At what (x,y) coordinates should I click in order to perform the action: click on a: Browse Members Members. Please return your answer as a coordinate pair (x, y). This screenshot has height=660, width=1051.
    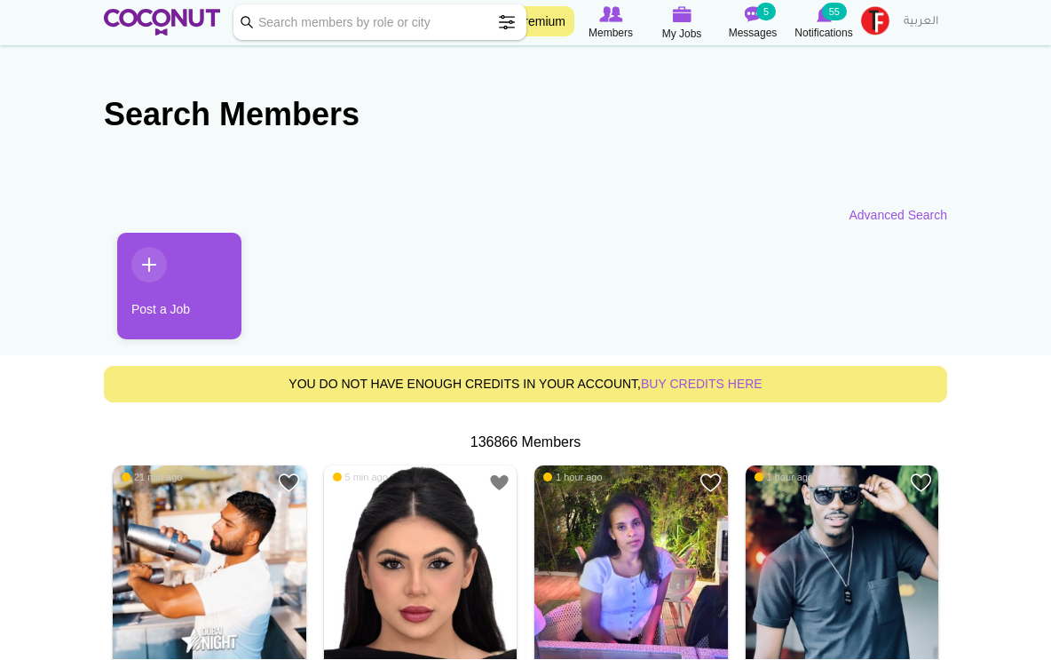
    Looking at the image, I should click on (611, 23).